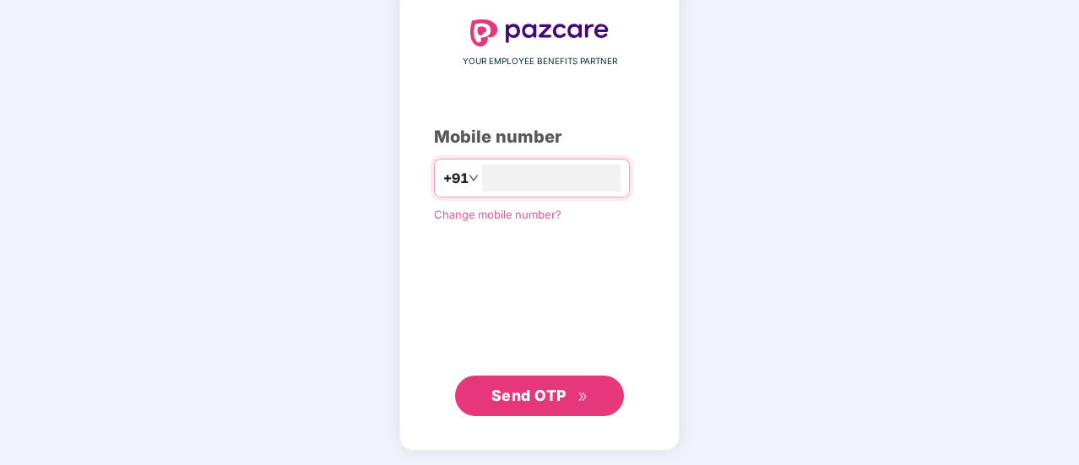 The image size is (1079, 465). What do you see at coordinates (497, 215) in the screenshot?
I see `a: Change mobile number?` at bounding box center [497, 215].